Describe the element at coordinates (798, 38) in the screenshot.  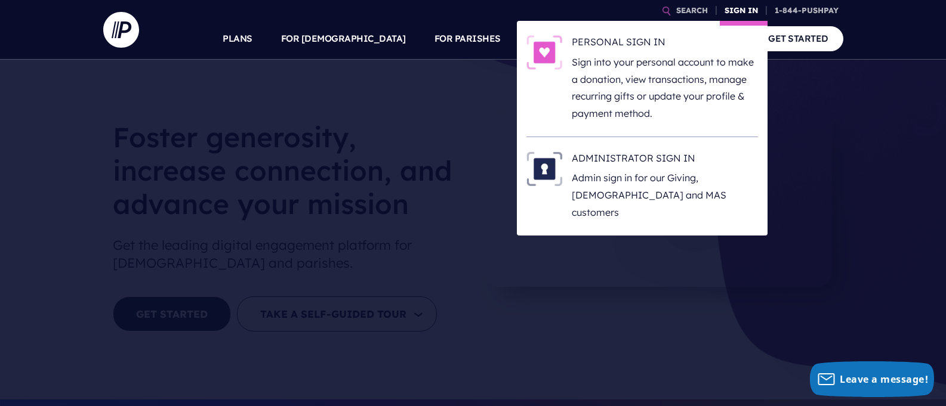
I see `a: GET STARTED` at that location.